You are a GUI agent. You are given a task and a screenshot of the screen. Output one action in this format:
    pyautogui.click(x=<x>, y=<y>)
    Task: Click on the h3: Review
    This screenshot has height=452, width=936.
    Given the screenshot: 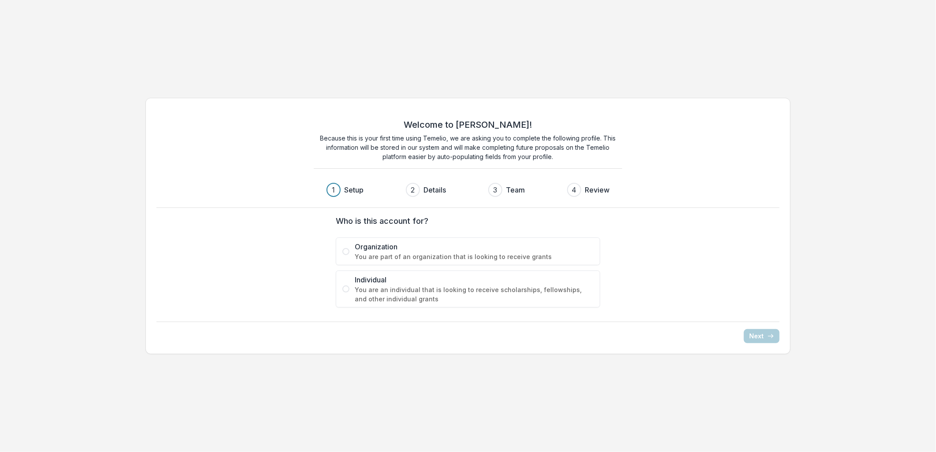 What is the action you would take?
    pyautogui.click(x=597, y=190)
    